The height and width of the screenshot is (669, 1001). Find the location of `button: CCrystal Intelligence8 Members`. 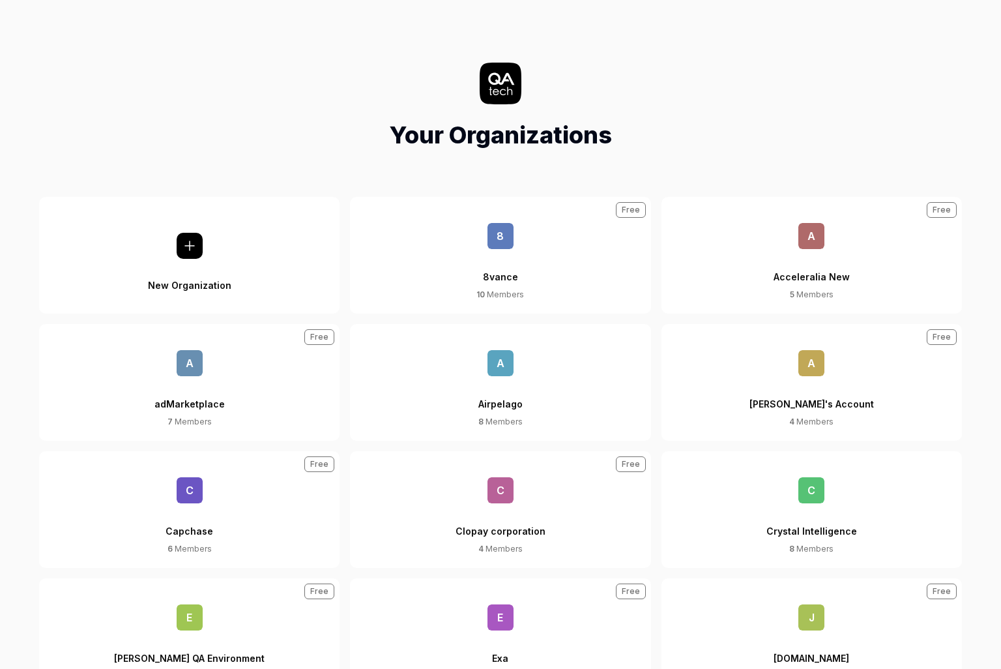

button: CCrystal Intelligence8 Members is located at coordinates (811, 509).